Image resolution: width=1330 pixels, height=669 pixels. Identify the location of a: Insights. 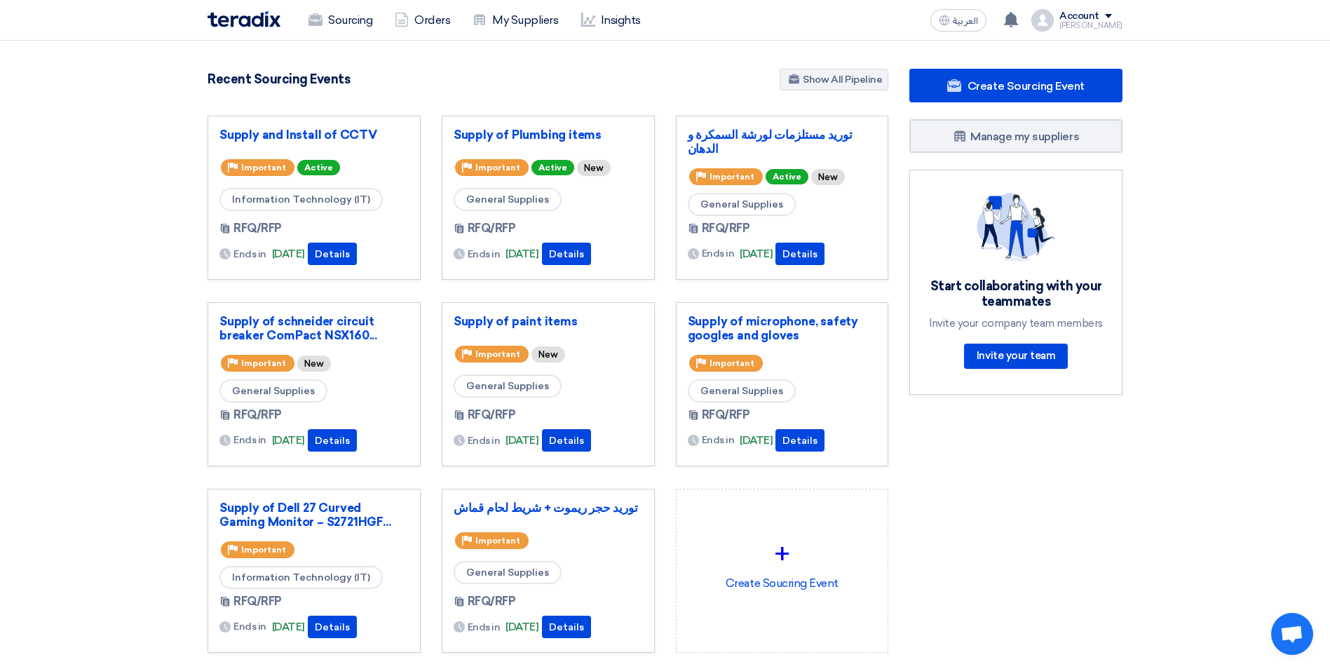
(611, 20).